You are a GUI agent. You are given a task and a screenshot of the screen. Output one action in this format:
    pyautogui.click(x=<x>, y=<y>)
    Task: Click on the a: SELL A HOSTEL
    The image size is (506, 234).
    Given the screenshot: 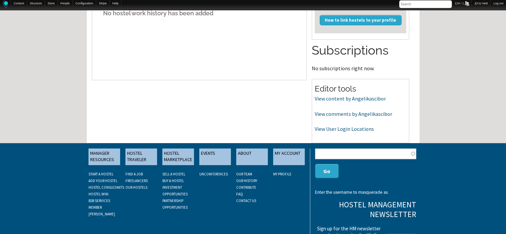 What is the action you would take?
    pyautogui.click(x=174, y=174)
    